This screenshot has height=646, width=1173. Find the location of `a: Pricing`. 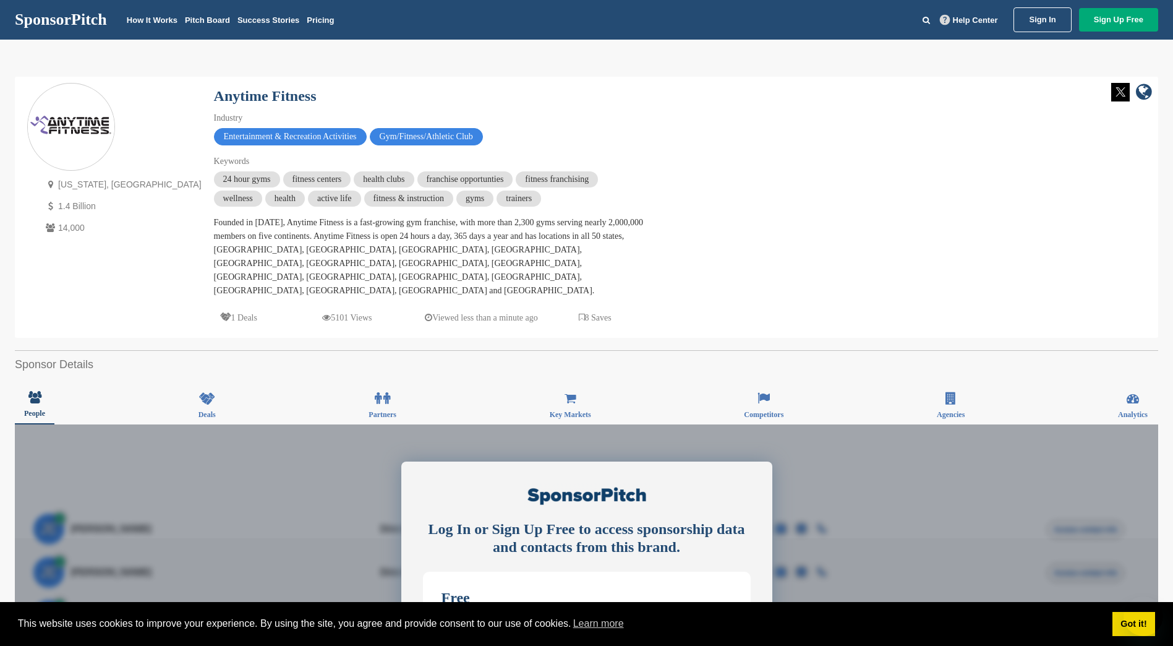

a: Pricing is located at coordinates (320, 20).